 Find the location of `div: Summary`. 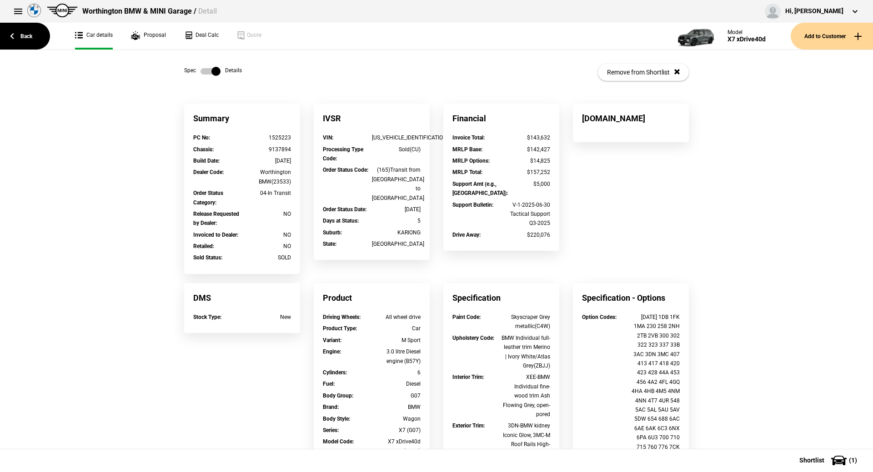

div: Summary is located at coordinates (242, 118).